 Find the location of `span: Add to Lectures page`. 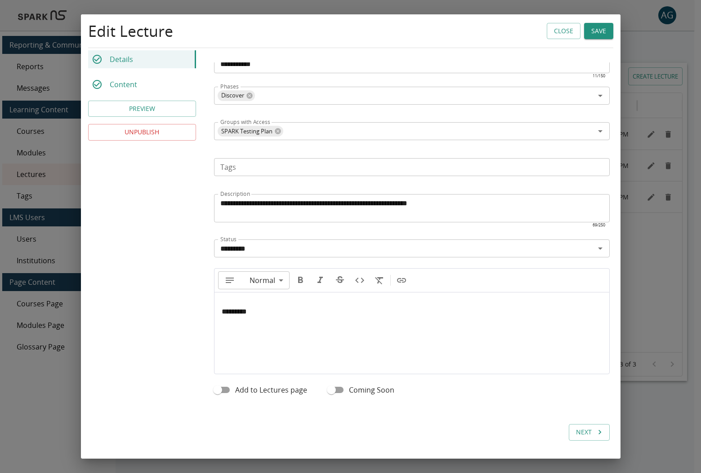

span: Add to Lectures page is located at coordinates (271, 390).